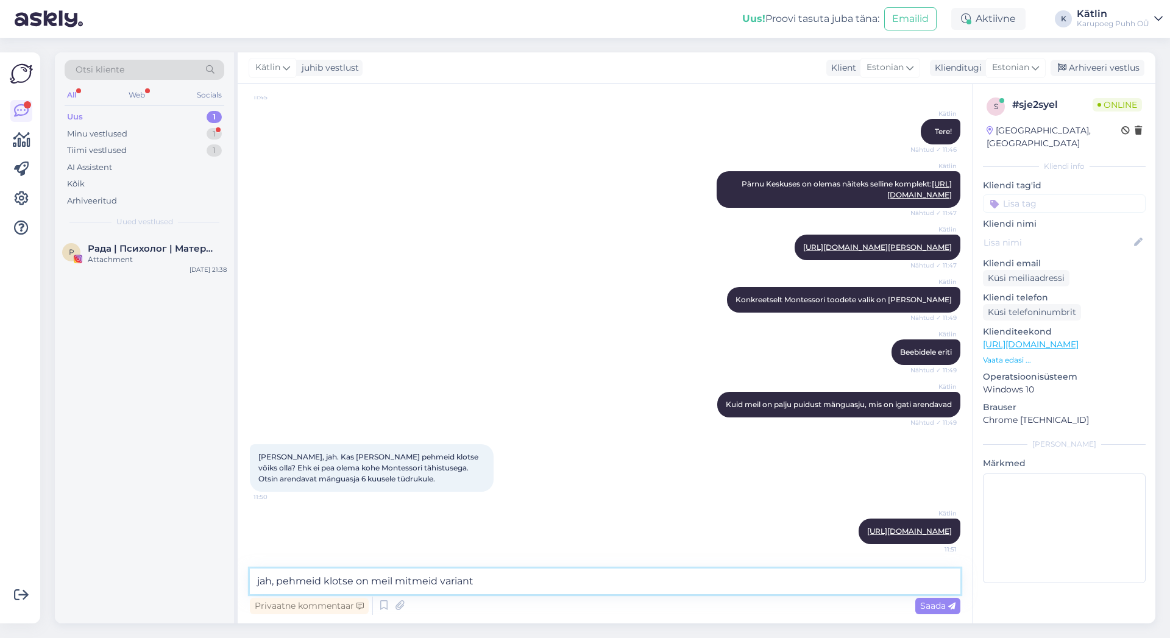 This screenshot has width=1170, height=638. What do you see at coordinates (1064, 185) in the screenshot?
I see `p: Kliendi tag'id` at bounding box center [1064, 185].